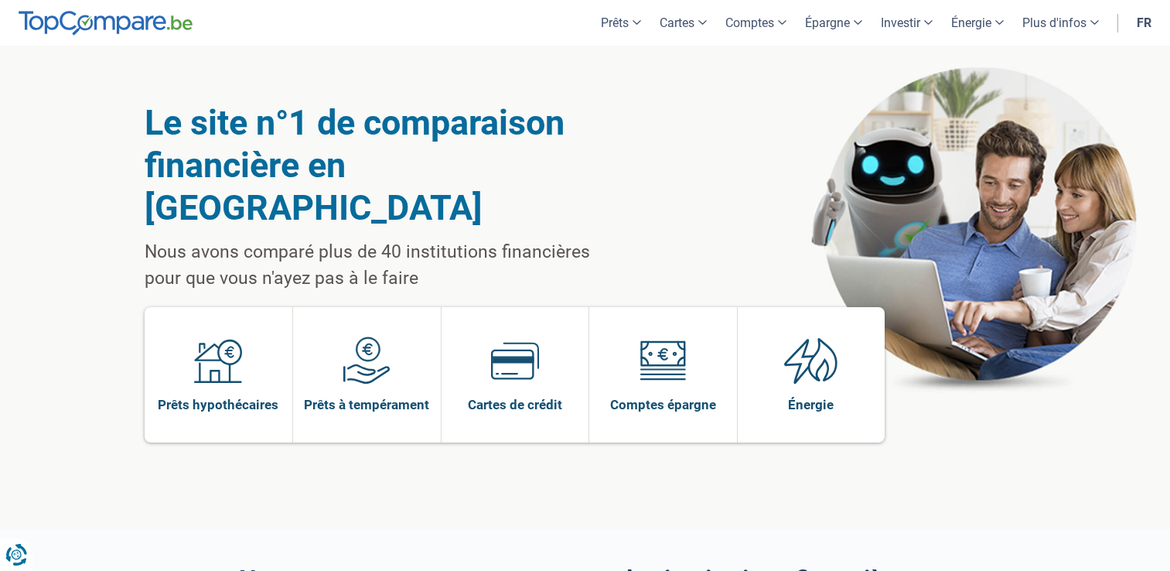  What do you see at coordinates (663, 404) in the screenshot?
I see `span: Comptes épargne` at bounding box center [663, 404].